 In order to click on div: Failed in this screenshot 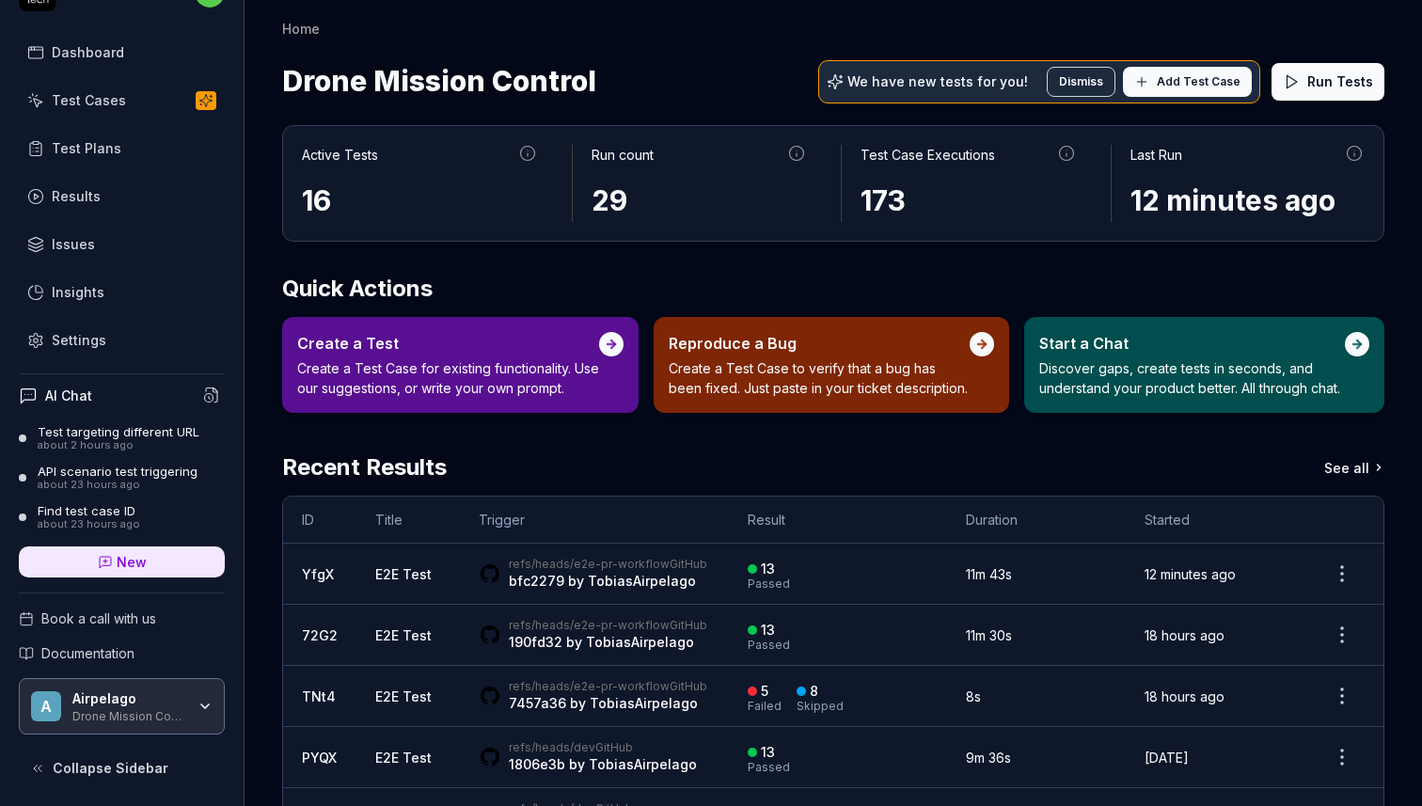, I will do `click(765, 706)`.